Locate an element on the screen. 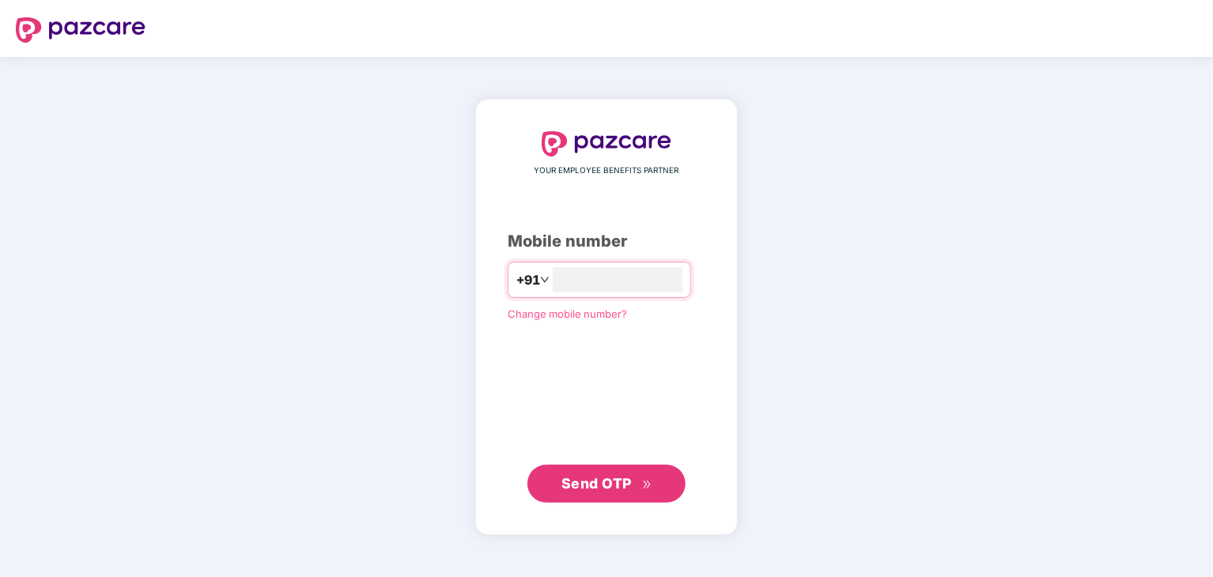 The height and width of the screenshot is (577, 1213). span: +91 is located at coordinates (528, 280).